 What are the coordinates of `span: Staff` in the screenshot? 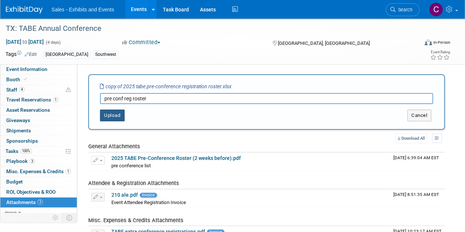 It's located at (15, 90).